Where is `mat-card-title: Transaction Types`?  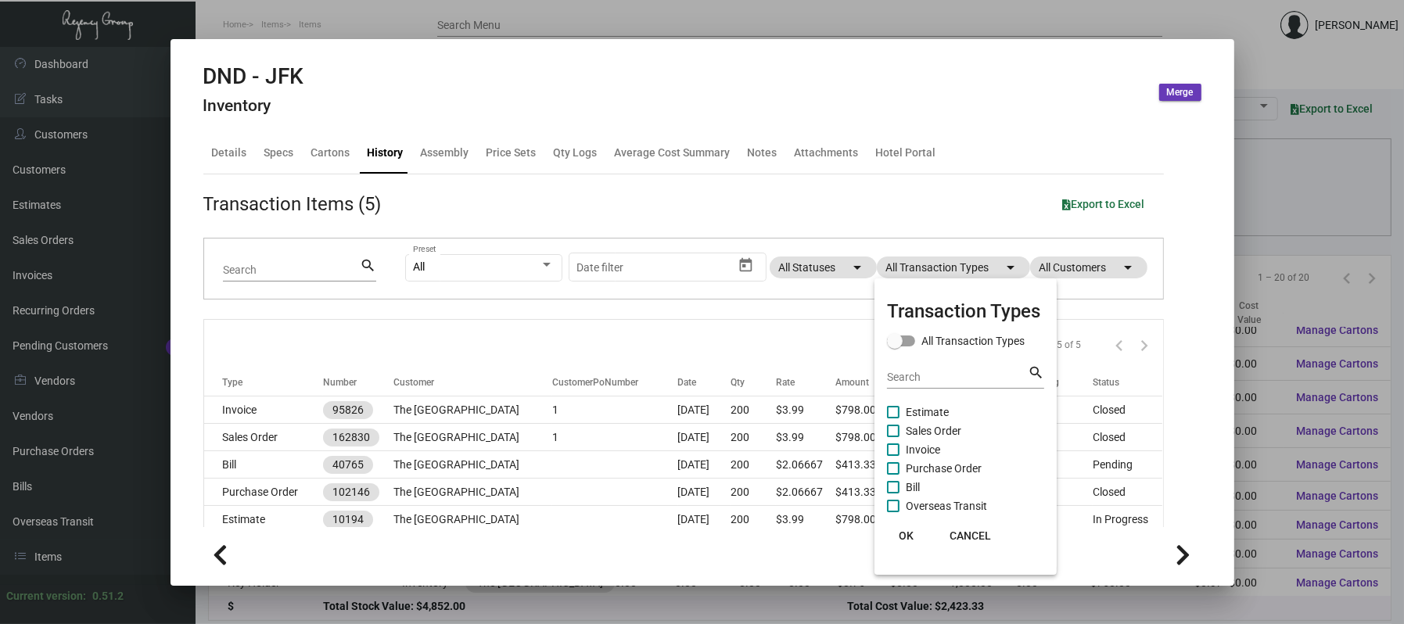
mat-card-title: Transaction Types is located at coordinates (965, 311).